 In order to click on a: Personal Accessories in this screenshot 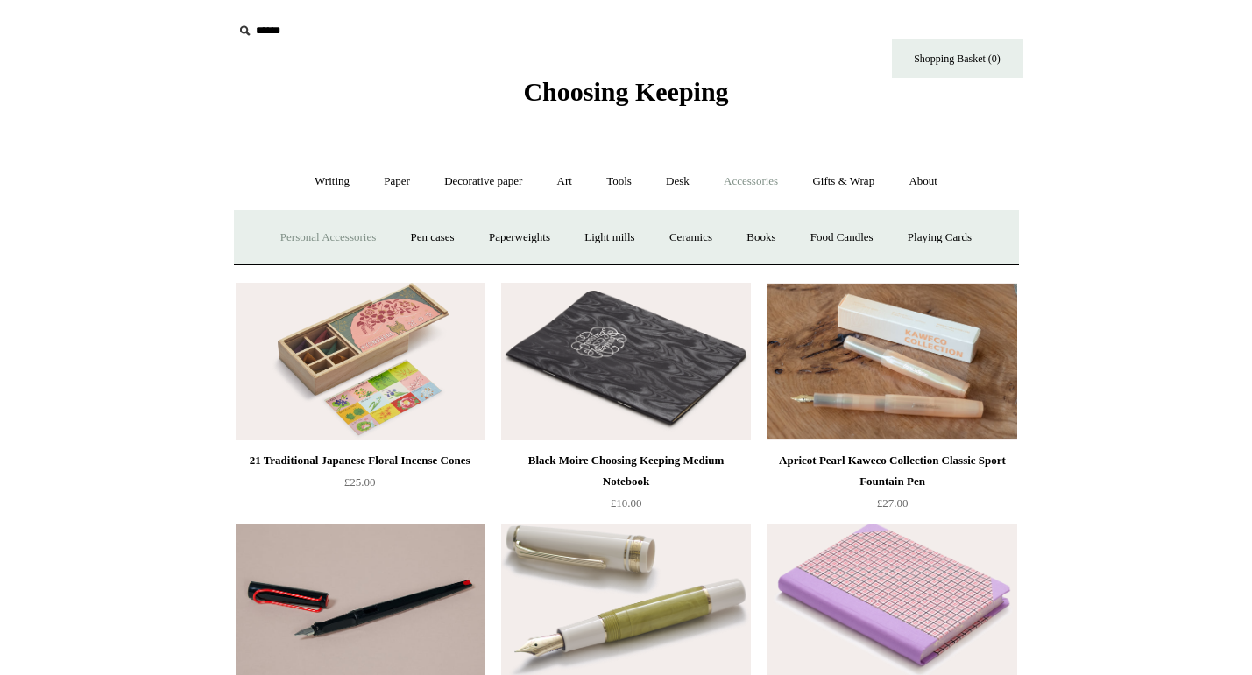, I will do `click(328, 237)`.